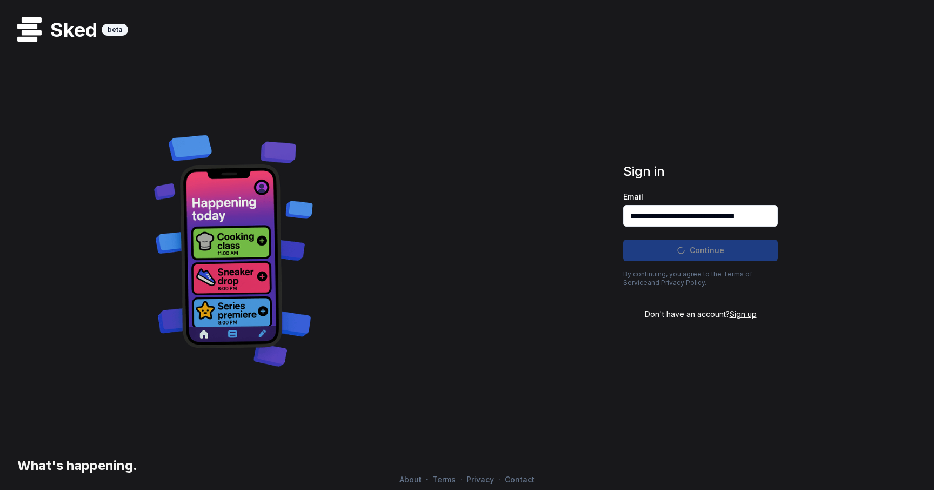  Describe the element at coordinates (444, 479) in the screenshot. I see `span: Terms` at that location.